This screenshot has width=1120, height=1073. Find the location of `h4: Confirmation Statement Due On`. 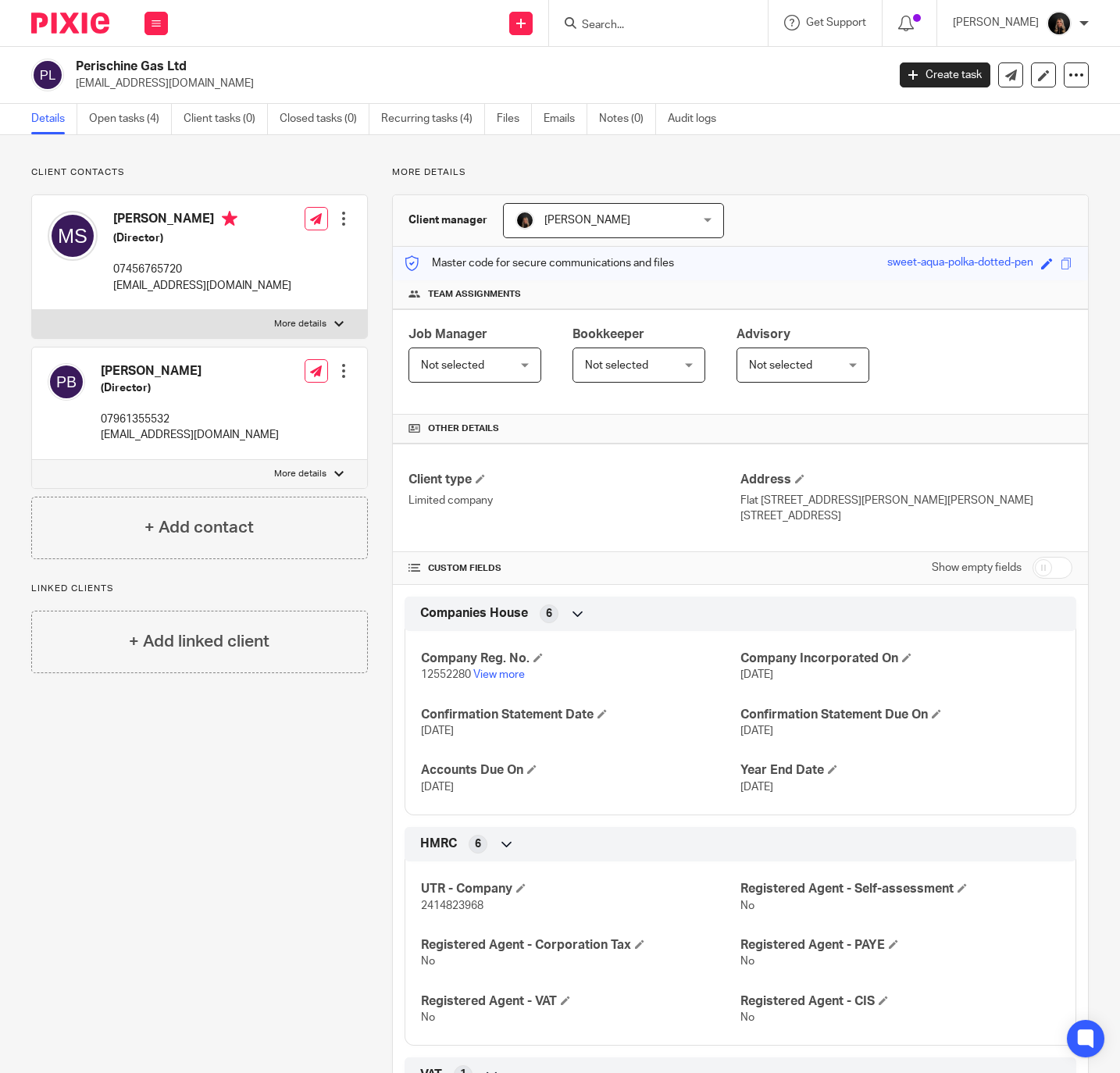

h4: Confirmation Statement Due On is located at coordinates (900, 714).